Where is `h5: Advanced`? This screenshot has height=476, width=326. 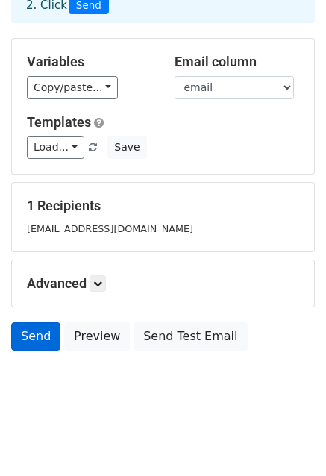 h5: Advanced is located at coordinates (163, 284).